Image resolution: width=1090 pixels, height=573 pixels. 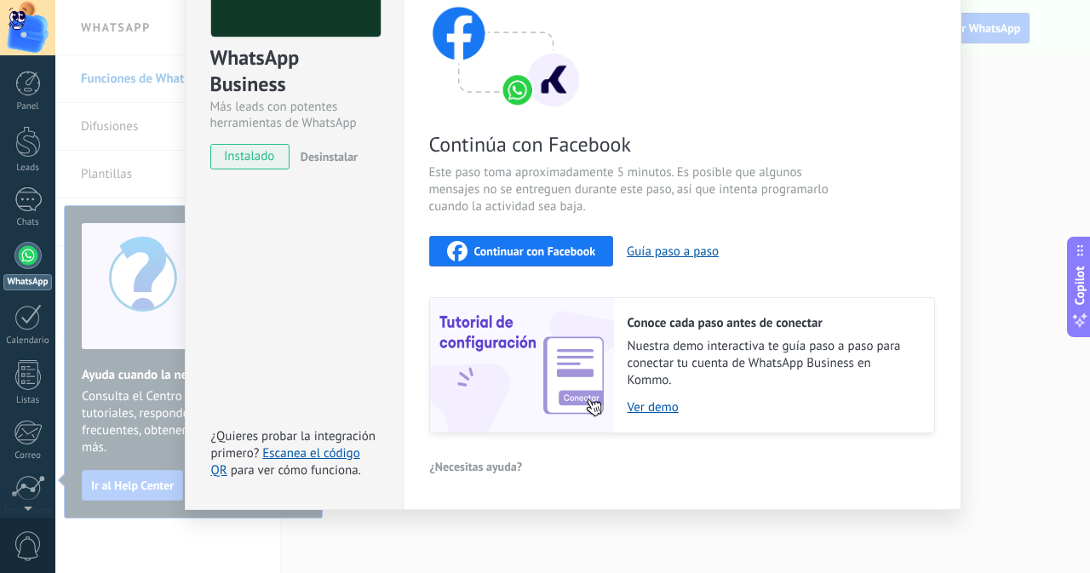 I want to click on span: instalado, so click(x=249, y=157).